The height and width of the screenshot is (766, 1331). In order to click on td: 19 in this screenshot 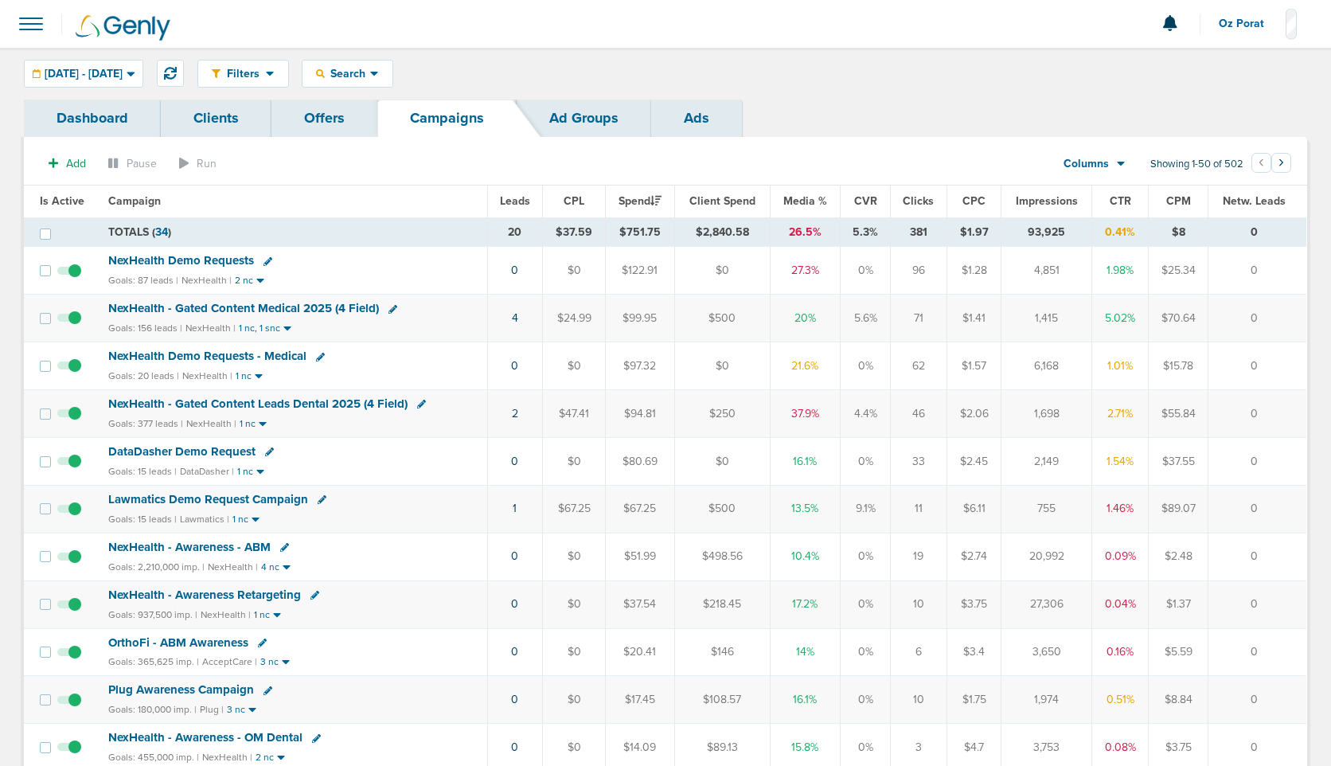, I will do `click(919, 557)`.